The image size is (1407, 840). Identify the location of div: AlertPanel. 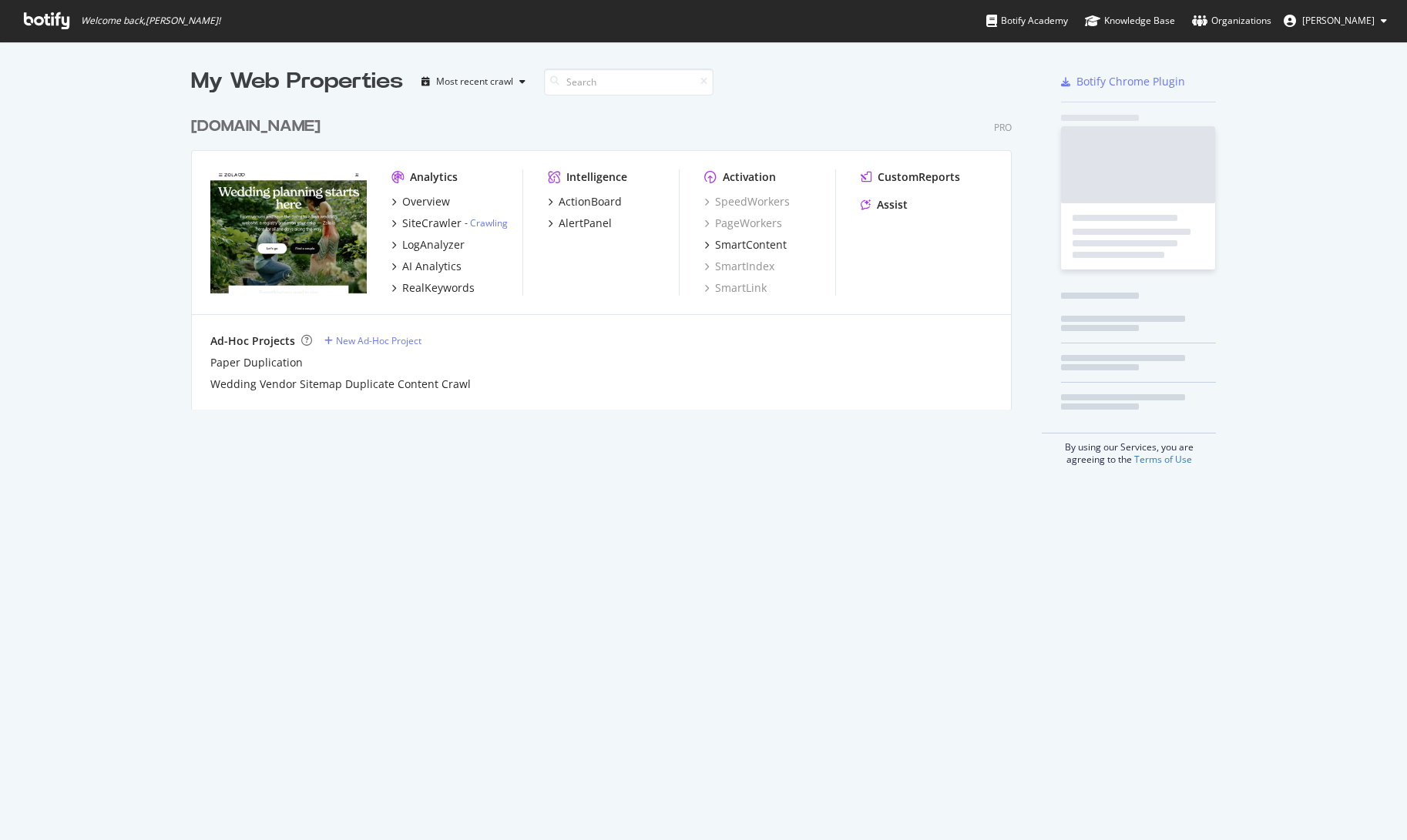
(585, 223).